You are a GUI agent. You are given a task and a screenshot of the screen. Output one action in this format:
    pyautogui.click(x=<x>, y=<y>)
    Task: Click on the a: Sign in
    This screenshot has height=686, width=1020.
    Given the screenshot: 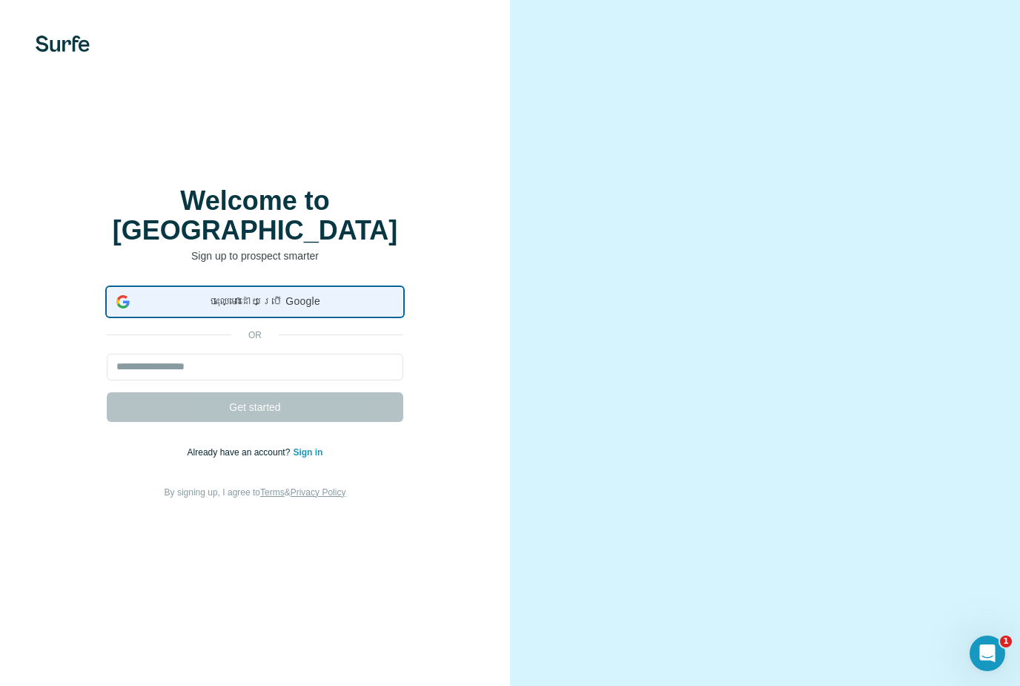 What is the action you would take?
    pyautogui.click(x=308, y=452)
    